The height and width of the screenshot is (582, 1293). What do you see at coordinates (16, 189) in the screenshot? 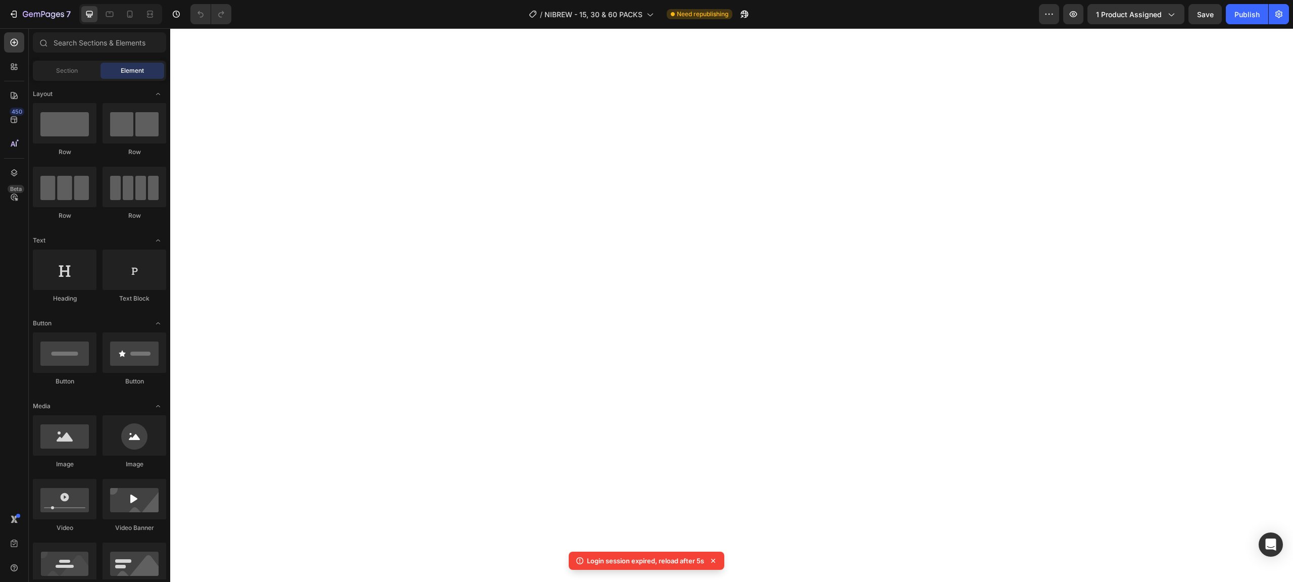
I see `div: Beta` at bounding box center [16, 189].